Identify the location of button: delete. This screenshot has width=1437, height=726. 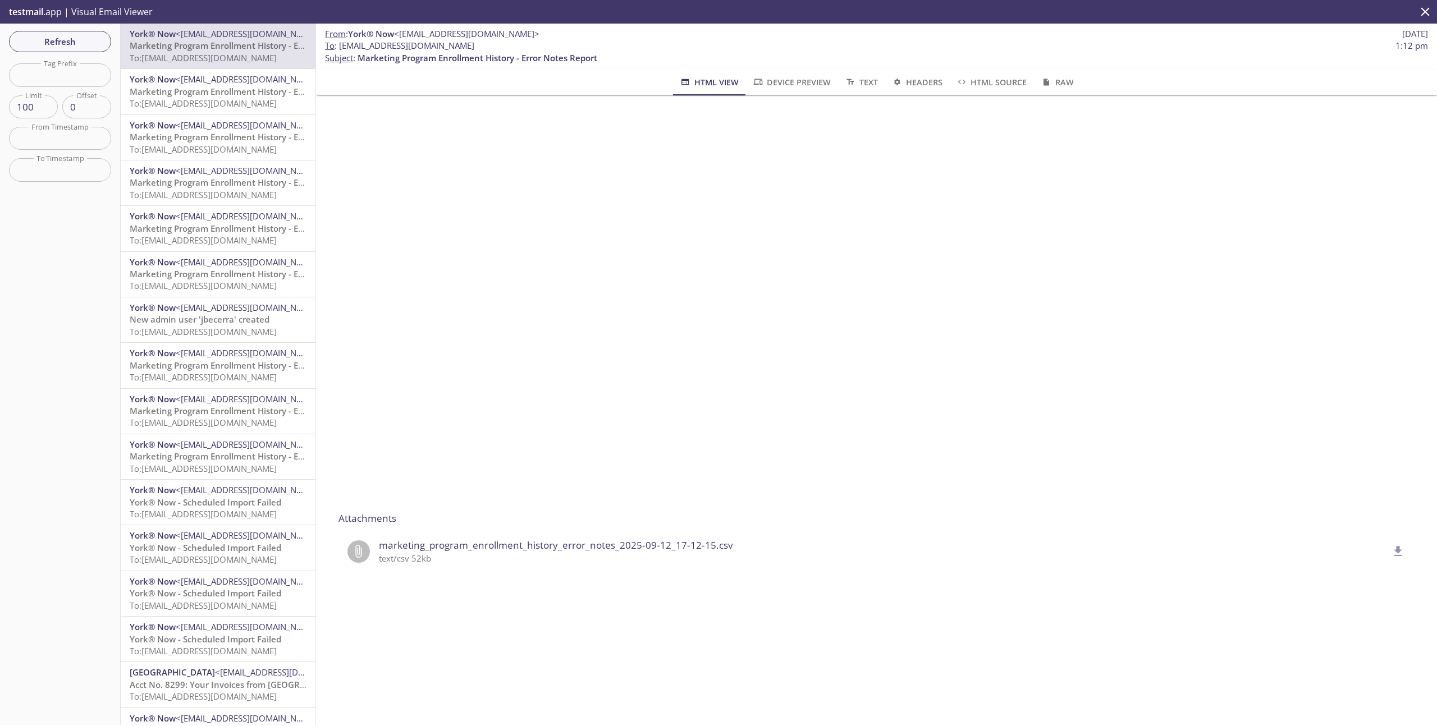
(1398, 552).